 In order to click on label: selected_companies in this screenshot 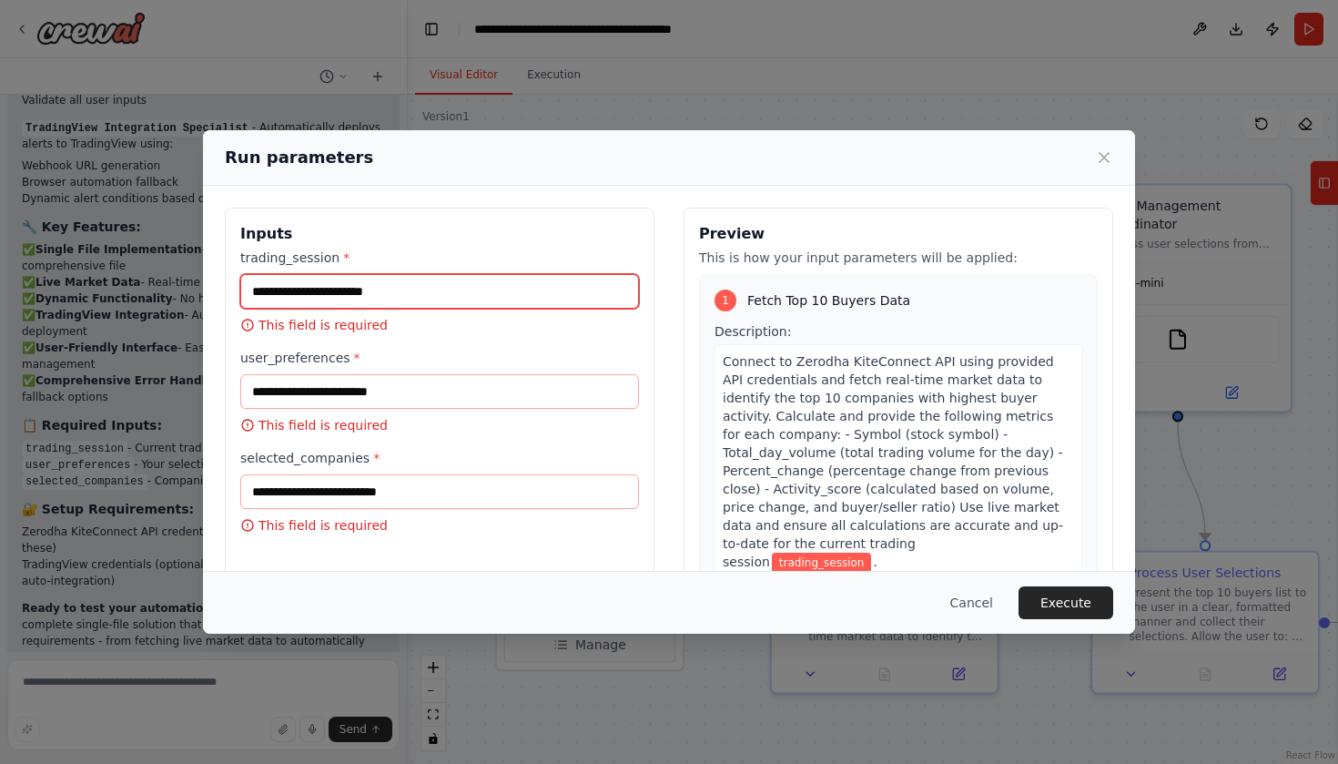, I will do `click(440, 458)`.